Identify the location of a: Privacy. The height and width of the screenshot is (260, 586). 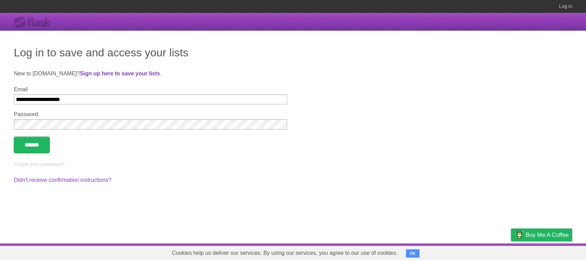
(511, 252).